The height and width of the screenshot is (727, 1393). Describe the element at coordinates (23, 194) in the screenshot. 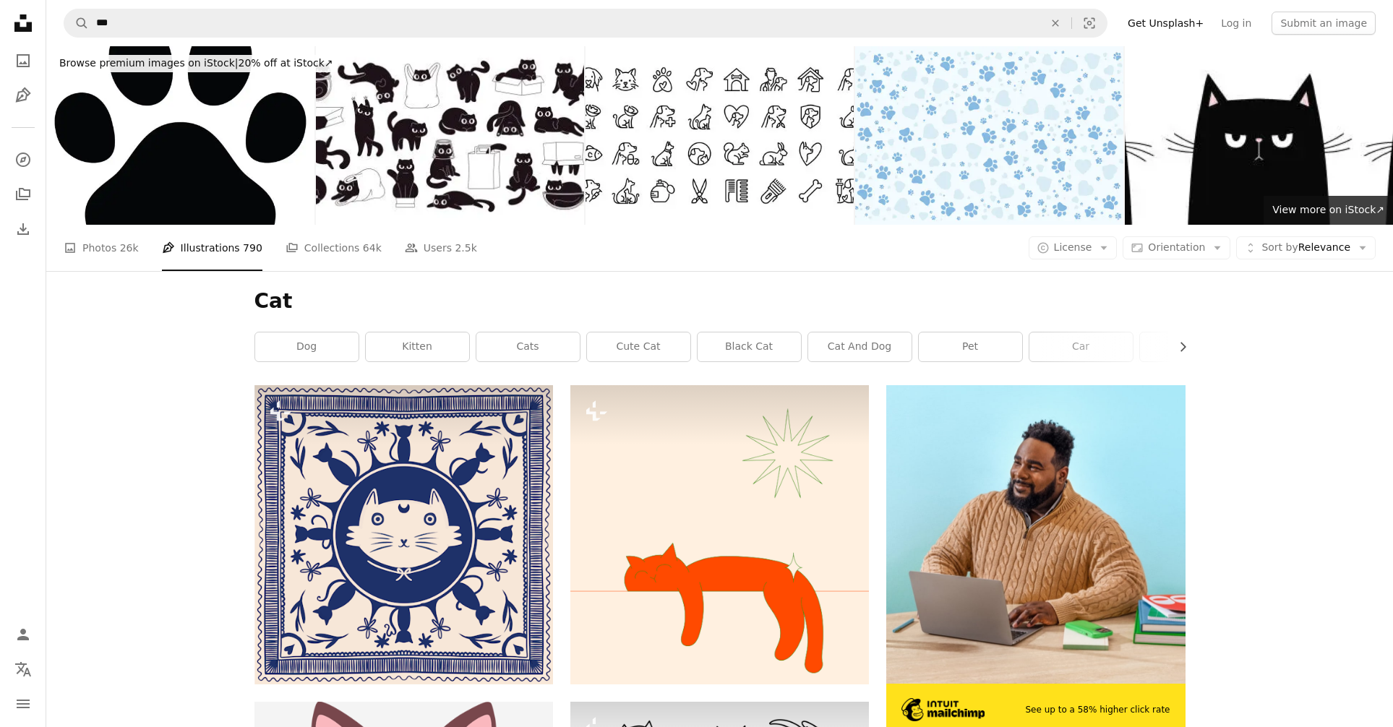

I see `a: Collections` at that location.